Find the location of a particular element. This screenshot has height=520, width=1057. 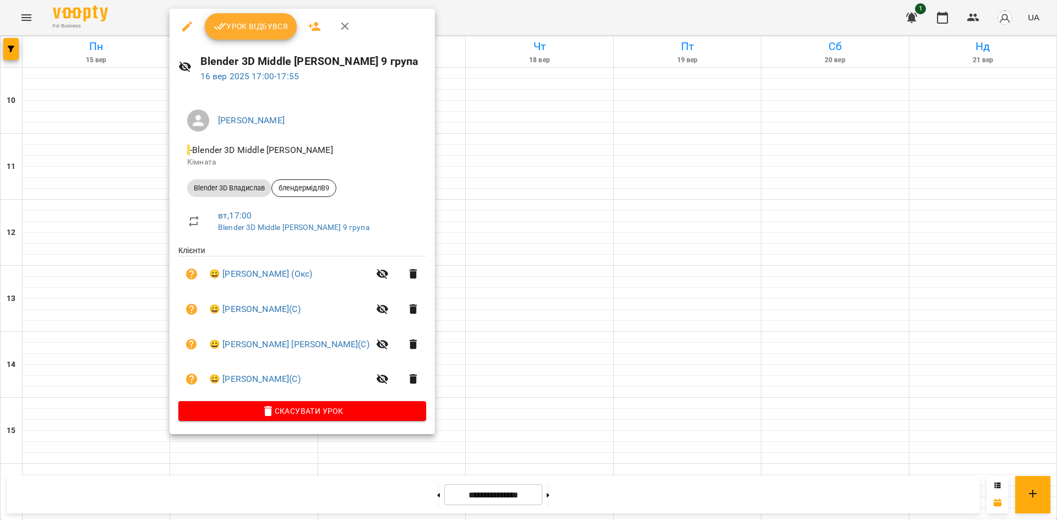

span: Урок відбувся is located at coordinates (251, 26).